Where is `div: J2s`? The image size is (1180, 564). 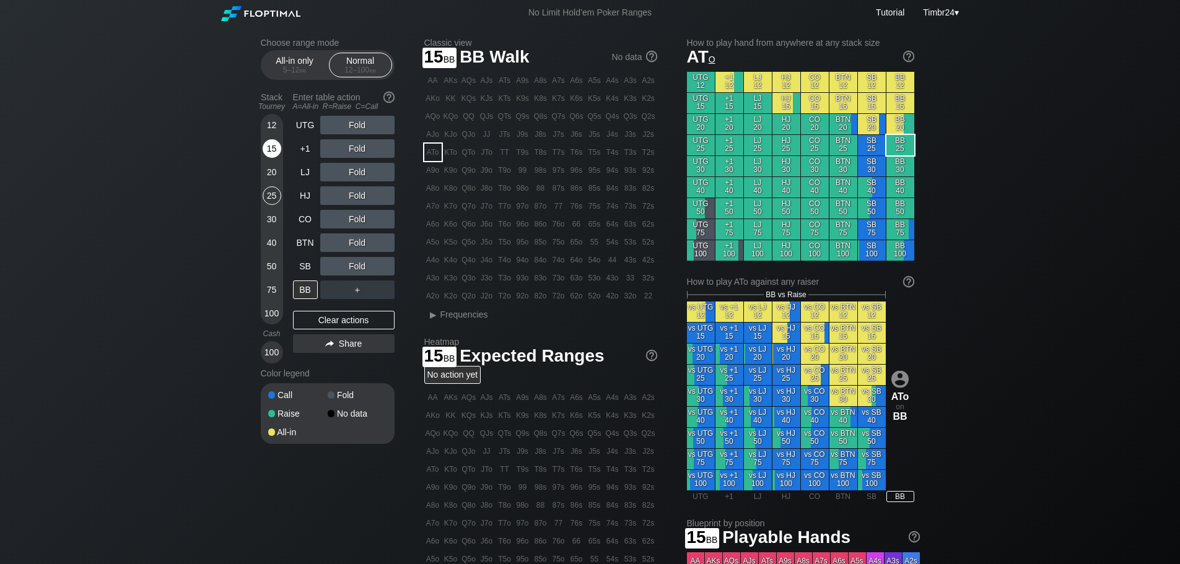 div: J2s is located at coordinates (649, 134).